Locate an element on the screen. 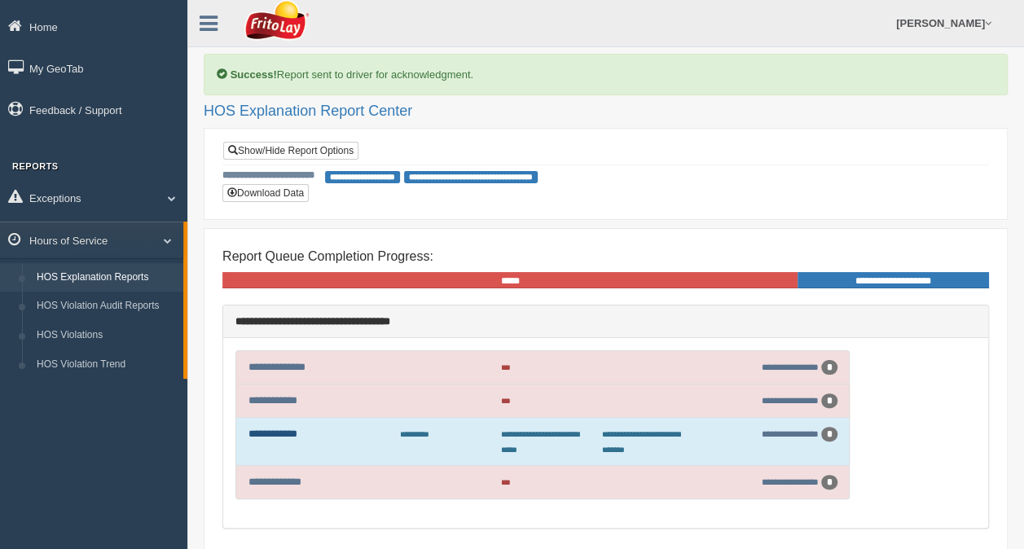 Image resolution: width=1024 pixels, height=549 pixels. a: HOS Explanation Reports is located at coordinates (106, 278).